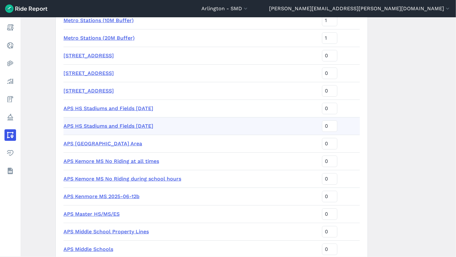 This screenshot has width=456, height=257. I want to click on a: Heatmaps, so click(10, 63).